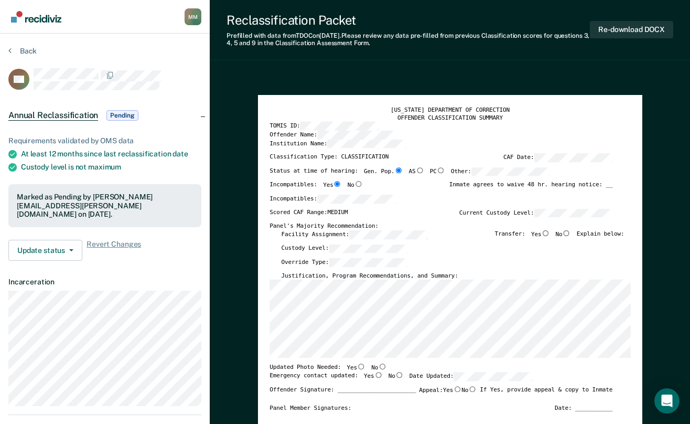 The height and width of the screenshot is (424, 690). What do you see at coordinates (558, 157) in the screenshot?
I see `label: CAF Date:` at bounding box center [558, 157].